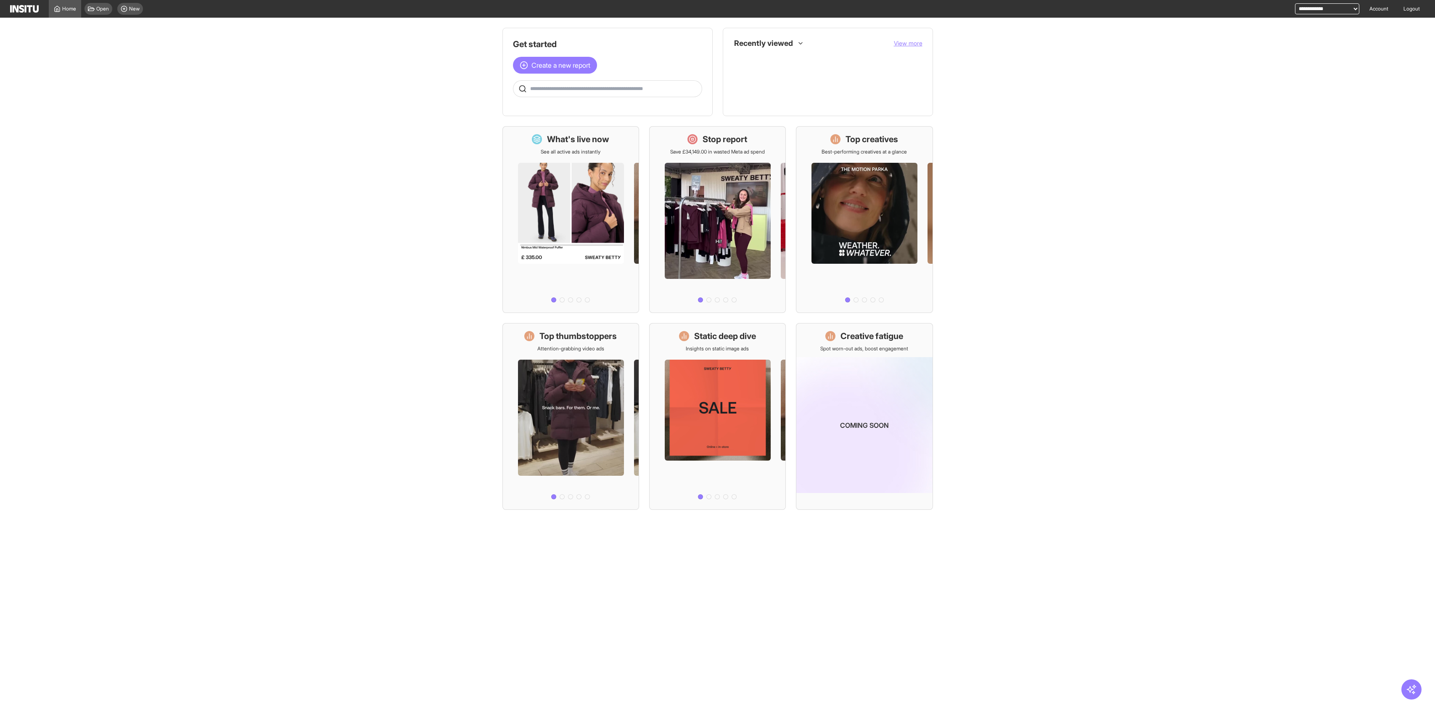  I want to click on p: Save £34,149.00 in wasted Meta ad spend, so click(717, 152).